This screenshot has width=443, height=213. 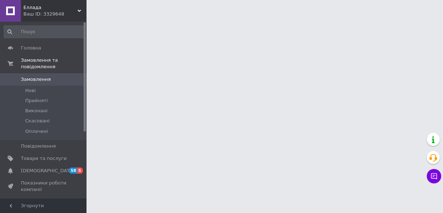 What do you see at coordinates (38, 121) in the screenshot?
I see `span: Скасовані` at bounding box center [38, 121].